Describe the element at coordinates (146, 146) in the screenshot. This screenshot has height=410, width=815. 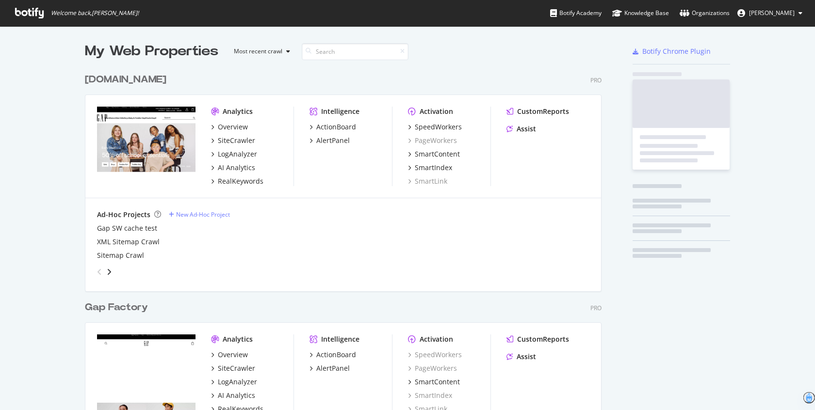
I see `img: Gap.com` at that location.